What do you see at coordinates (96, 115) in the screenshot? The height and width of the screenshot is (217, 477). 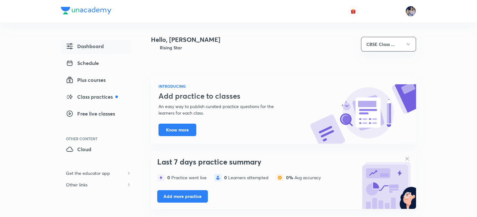 I see `a: Free live classes` at bounding box center [96, 115].